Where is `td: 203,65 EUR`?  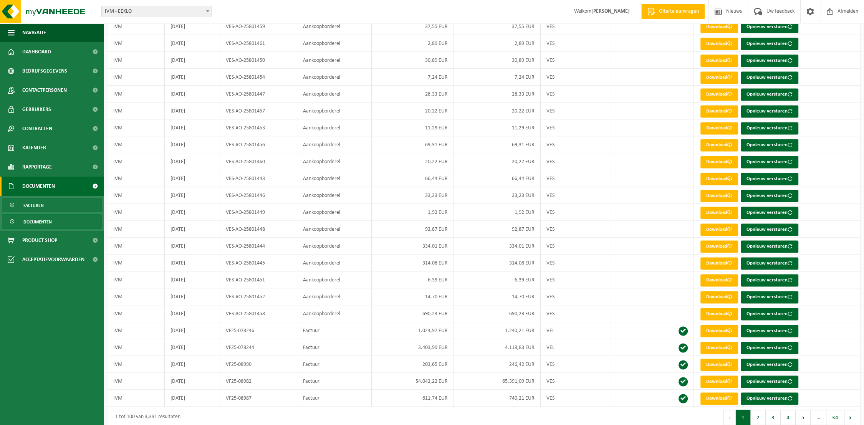
td: 203,65 EUR is located at coordinates (413, 364).